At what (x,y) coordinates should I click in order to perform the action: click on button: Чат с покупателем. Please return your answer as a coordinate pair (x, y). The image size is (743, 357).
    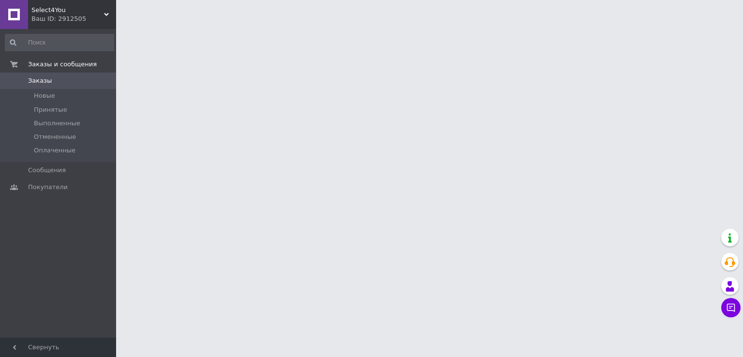
    Looking at the image, I should click on (731, 308).